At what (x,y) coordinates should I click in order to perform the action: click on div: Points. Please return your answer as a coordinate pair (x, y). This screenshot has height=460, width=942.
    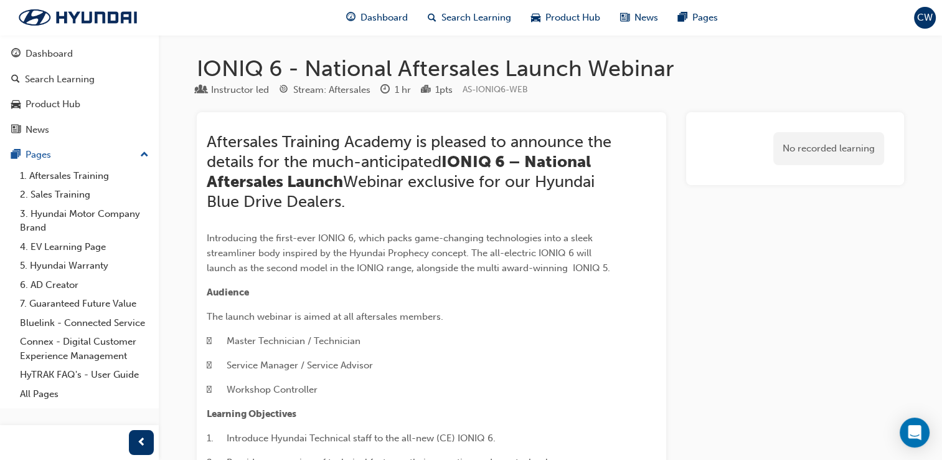
    Looking at the image, I should click on (437, 90).